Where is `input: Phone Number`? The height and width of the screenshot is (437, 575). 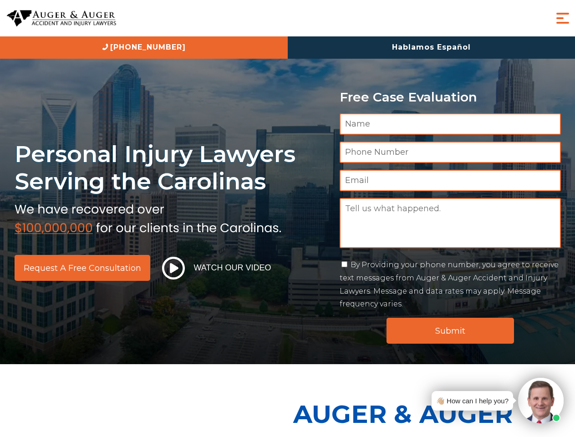 input: Phone Number is located at coordinates (451, 152).